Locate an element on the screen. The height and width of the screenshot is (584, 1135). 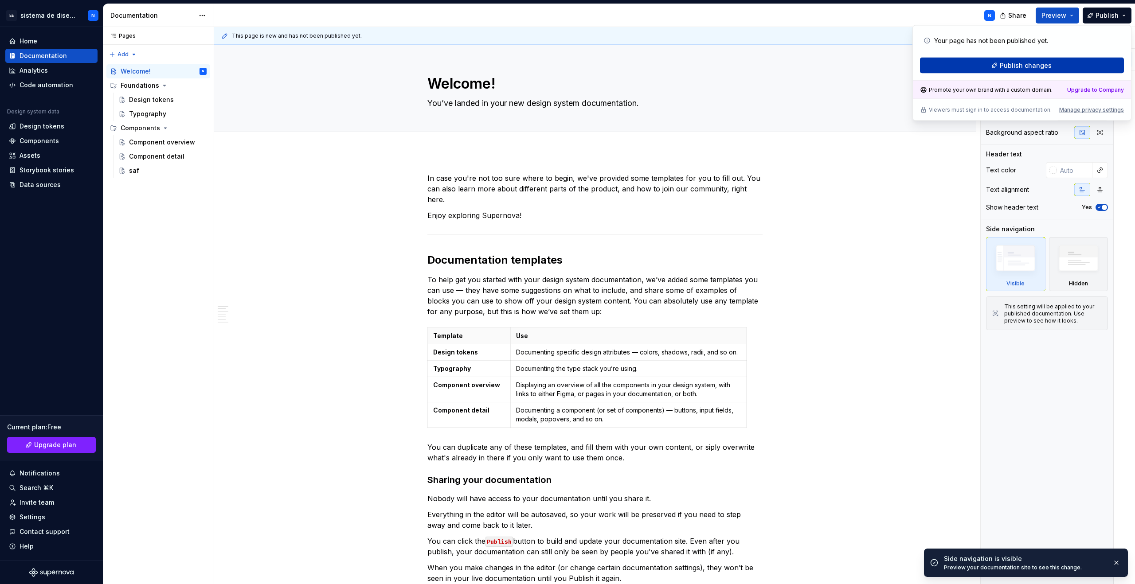
div: Component overview is located at coordinates (162, 142).